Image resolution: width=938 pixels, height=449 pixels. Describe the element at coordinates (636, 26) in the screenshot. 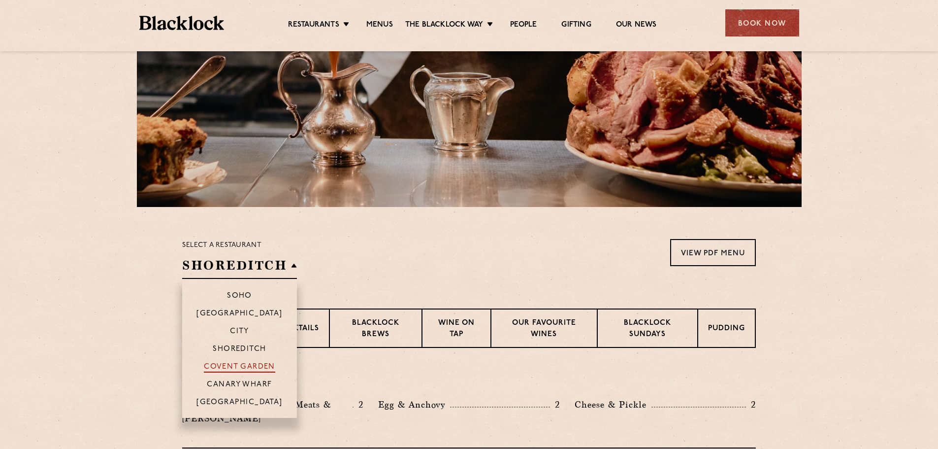

I see `a: Our News` at that location.